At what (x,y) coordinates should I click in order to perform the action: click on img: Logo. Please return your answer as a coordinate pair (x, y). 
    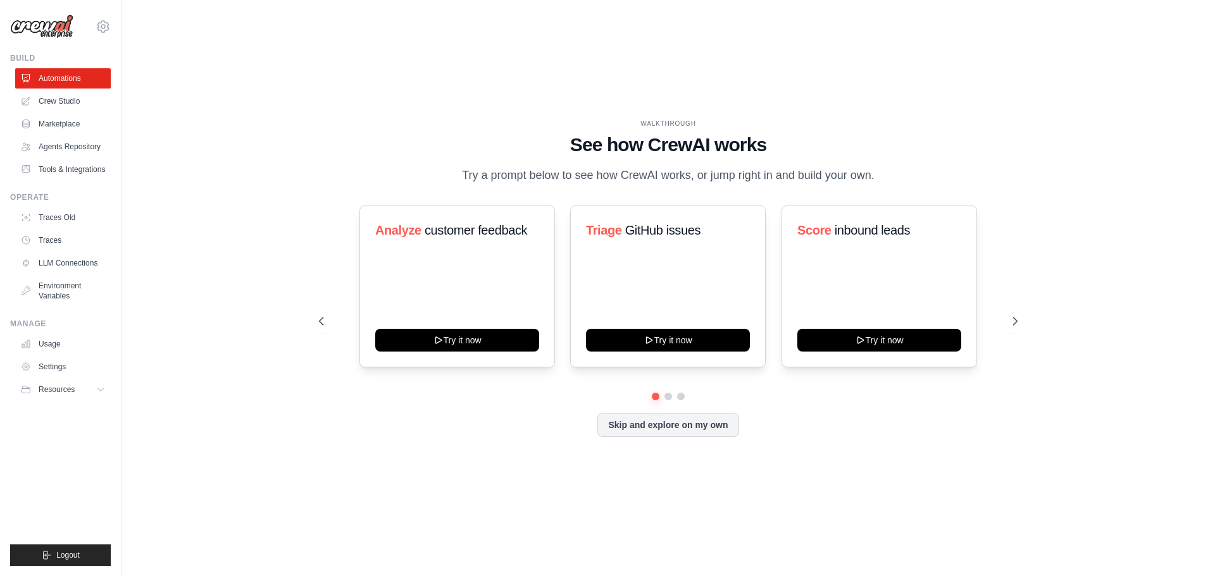
    Looking at the image, I should click on (42, 27).